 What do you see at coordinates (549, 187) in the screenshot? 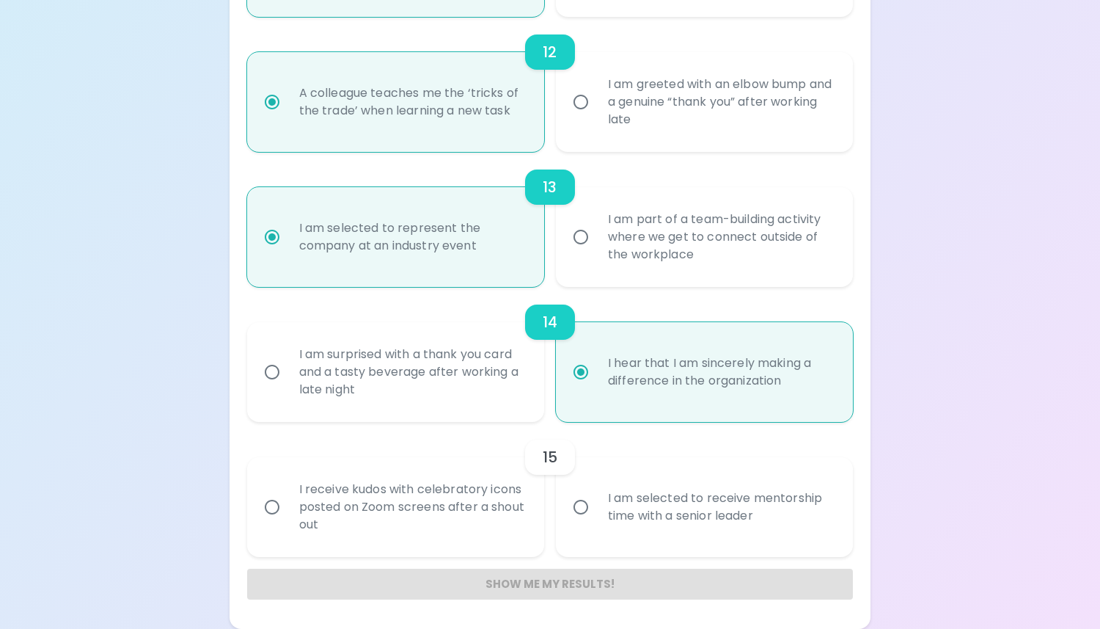
I see `h6: 13` at bounding box center [549, 187].